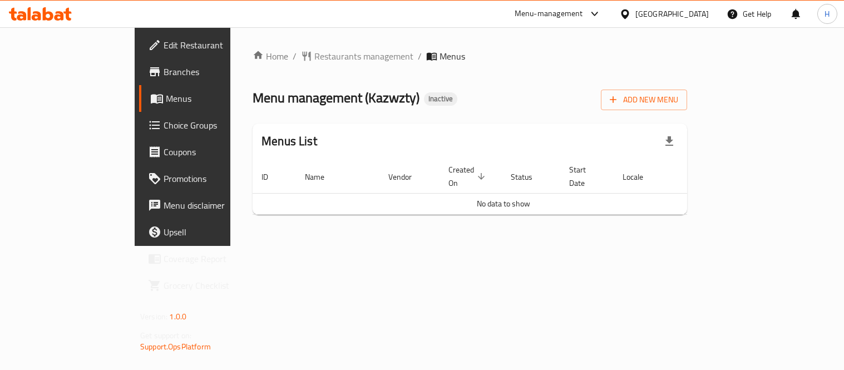 This screenshot has height=370, width=844. I want to click on nav: breadcrumb, so click(470, 56).